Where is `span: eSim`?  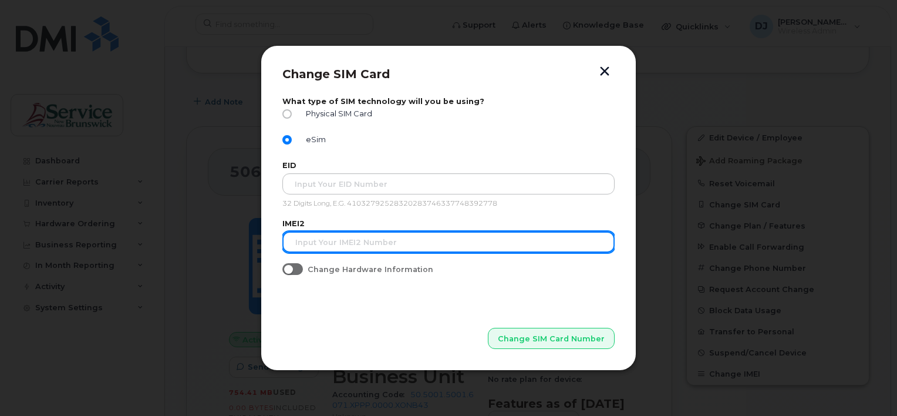
span: eSim is located at coordinates (313, 139).